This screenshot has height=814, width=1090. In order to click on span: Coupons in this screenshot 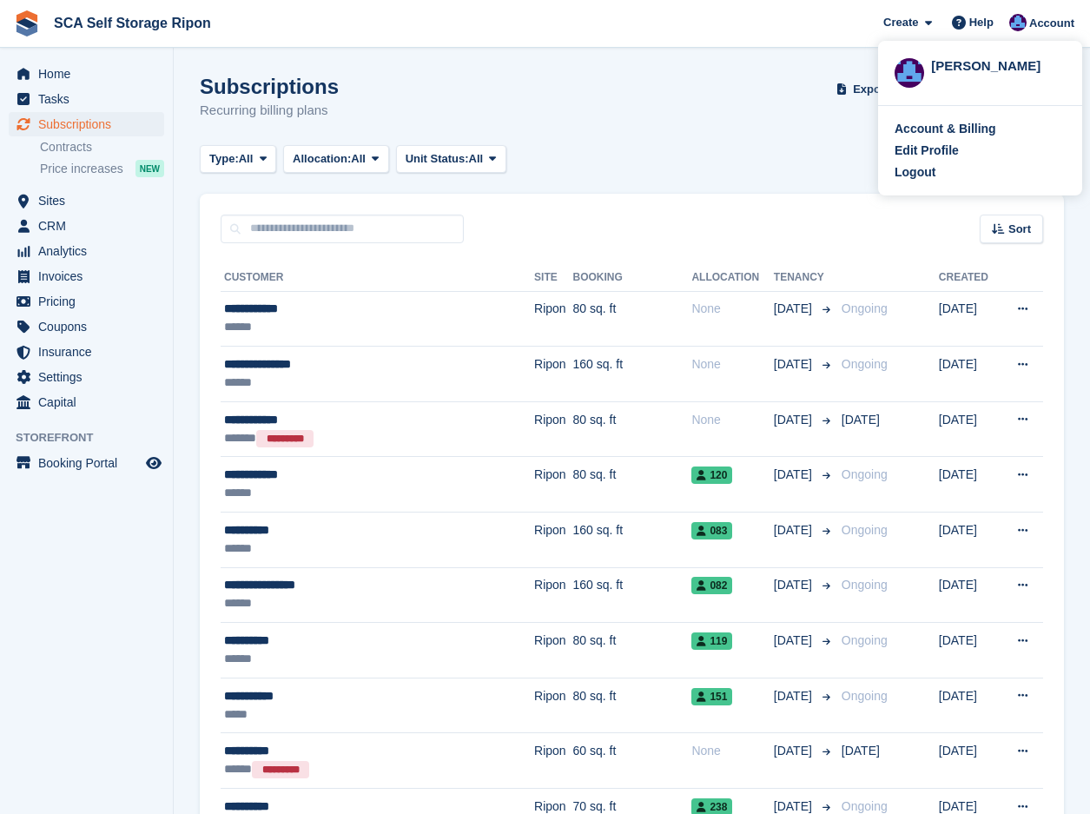, I will do `click(90, 327)`.